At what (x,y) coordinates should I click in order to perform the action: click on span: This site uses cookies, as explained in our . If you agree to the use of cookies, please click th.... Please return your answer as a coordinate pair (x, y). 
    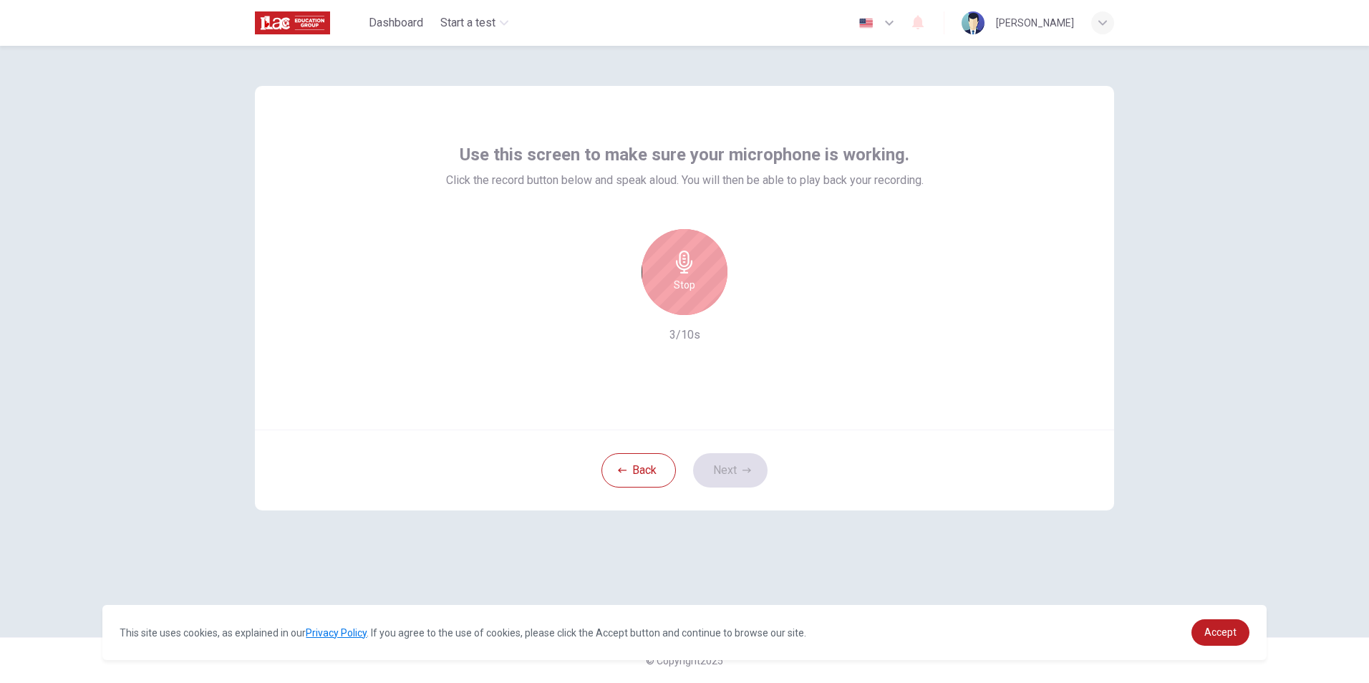
    Looking at the image, I should click on (462, 633).